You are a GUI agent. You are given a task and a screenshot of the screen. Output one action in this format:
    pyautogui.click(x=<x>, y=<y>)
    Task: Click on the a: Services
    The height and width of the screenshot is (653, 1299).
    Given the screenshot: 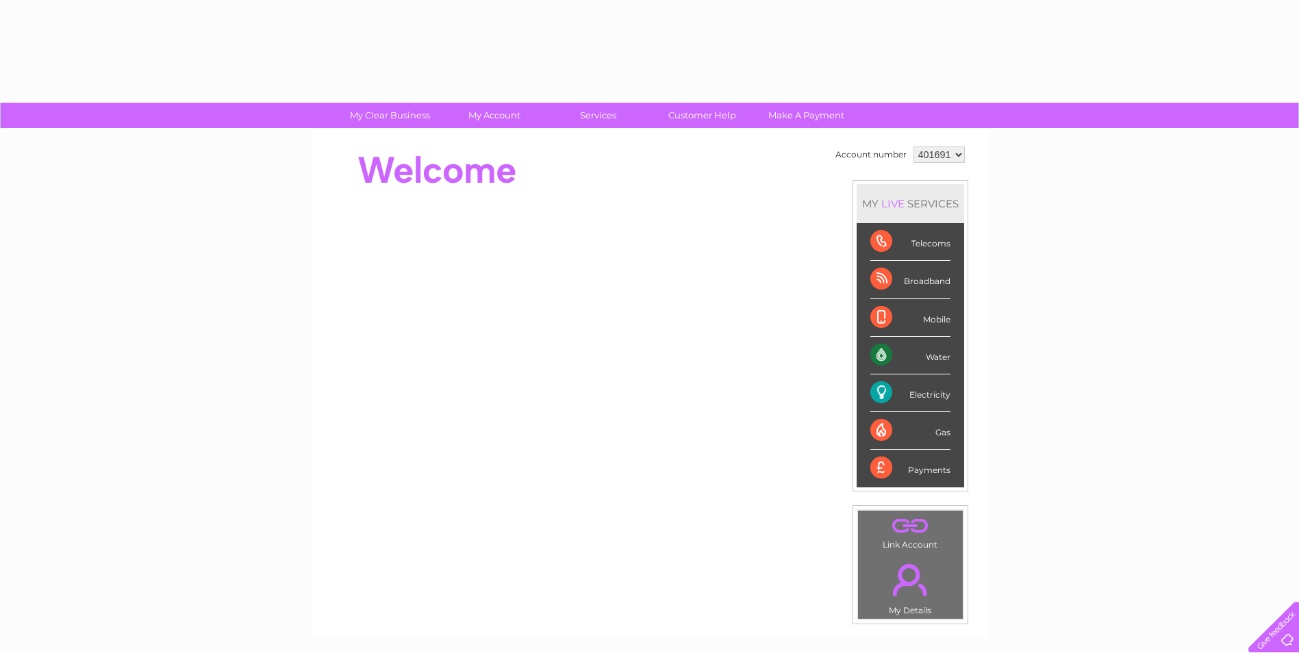 What is the action you would take?
    pyautogui.click(x=598, y=115)
    